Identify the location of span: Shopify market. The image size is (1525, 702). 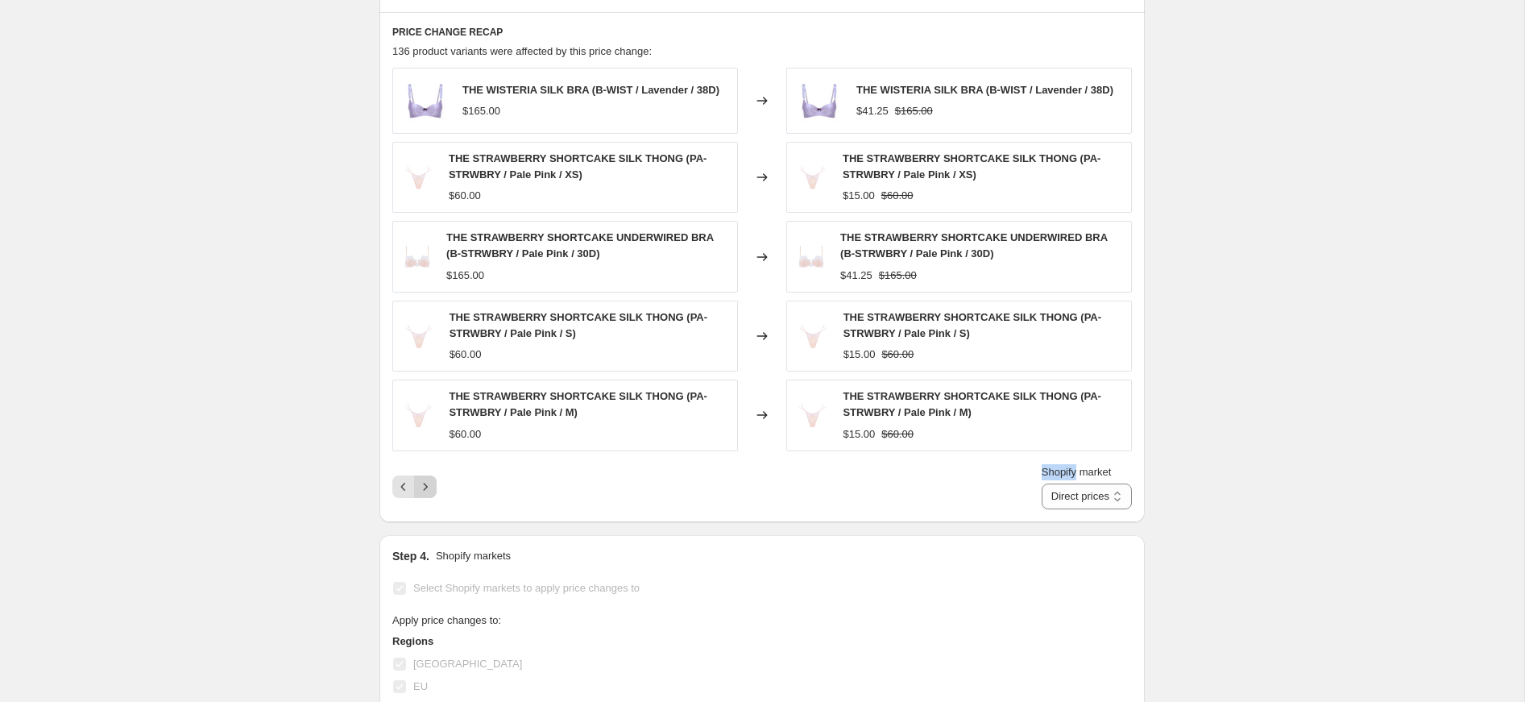
(1076, 471).